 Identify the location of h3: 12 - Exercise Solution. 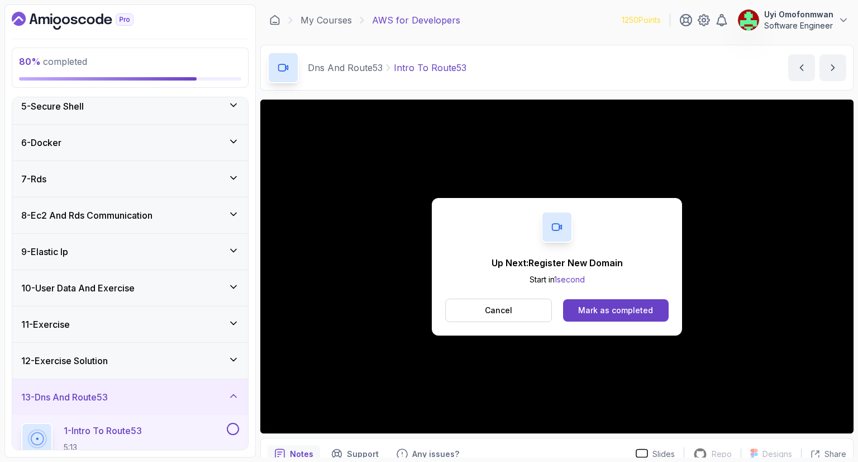
(64, 360).